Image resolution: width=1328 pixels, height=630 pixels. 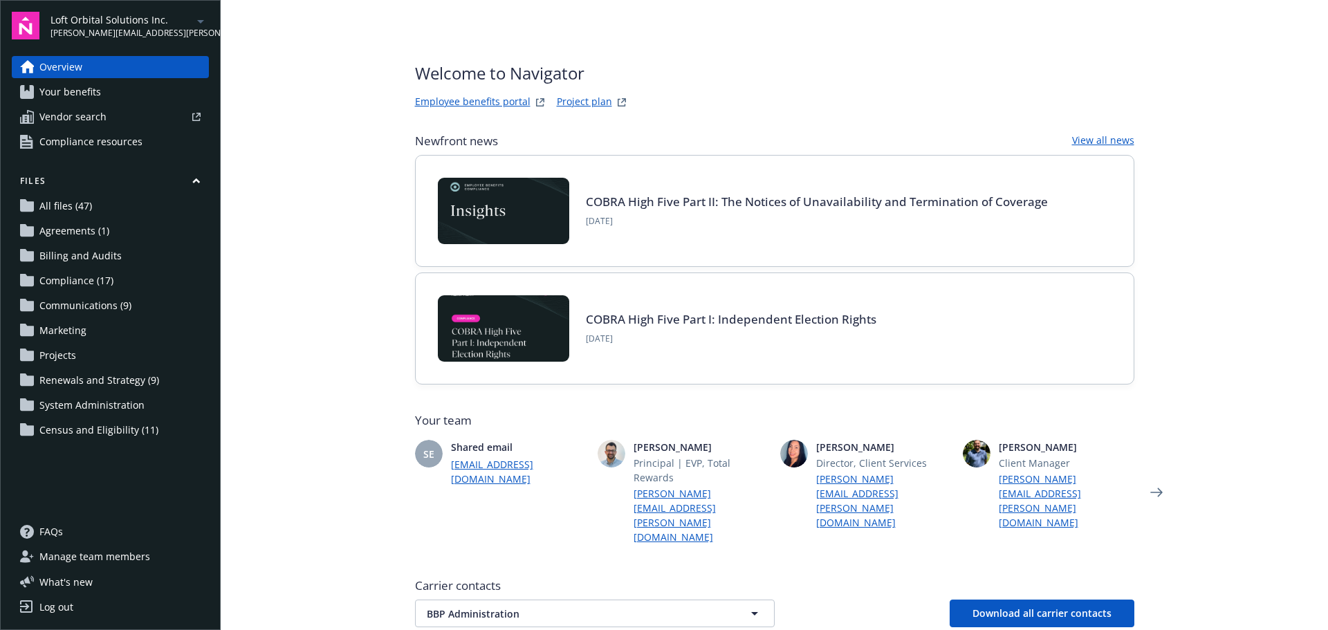 What do you see at coordinates (121, 19) in the screenshot?
I see `span: Loft Orbital Solutions Inc.` at bounding box center [121, 19].